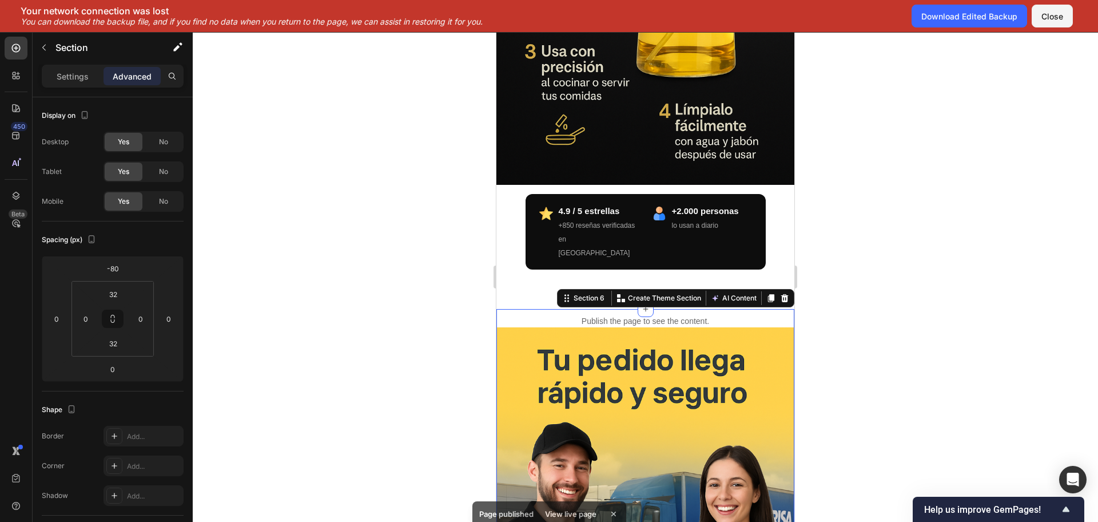 This screenshot has width=1098, height=522. Describe the element at coordinates (60, 410) in the screenshot. I see `div: Shape` at that location.